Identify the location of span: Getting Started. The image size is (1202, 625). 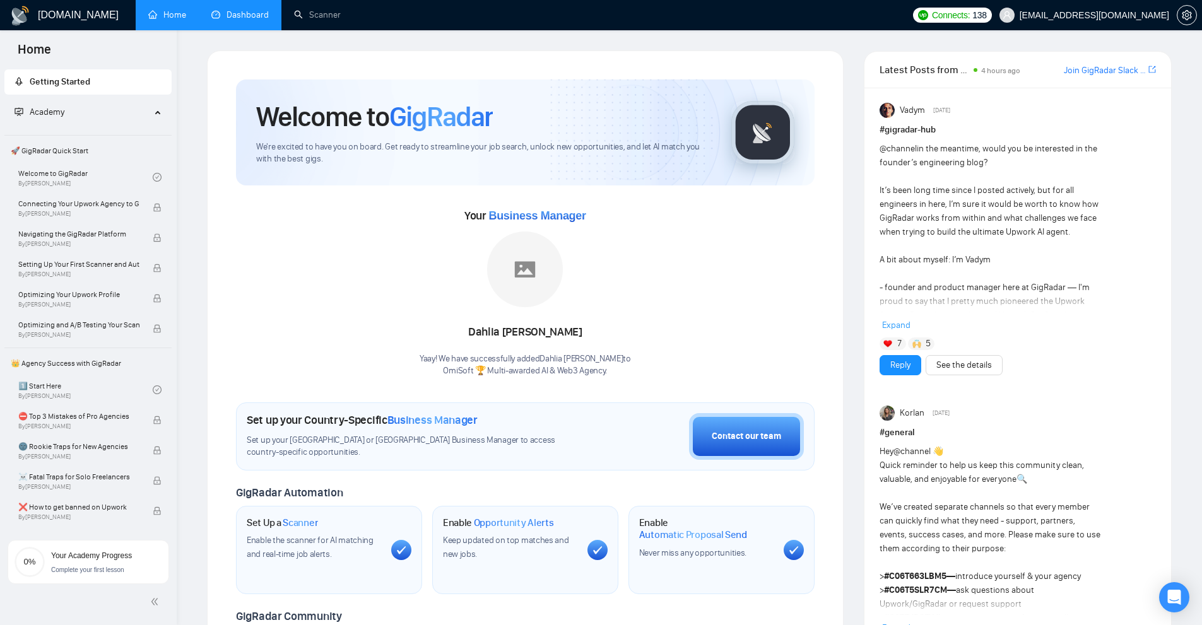
(60, 81).